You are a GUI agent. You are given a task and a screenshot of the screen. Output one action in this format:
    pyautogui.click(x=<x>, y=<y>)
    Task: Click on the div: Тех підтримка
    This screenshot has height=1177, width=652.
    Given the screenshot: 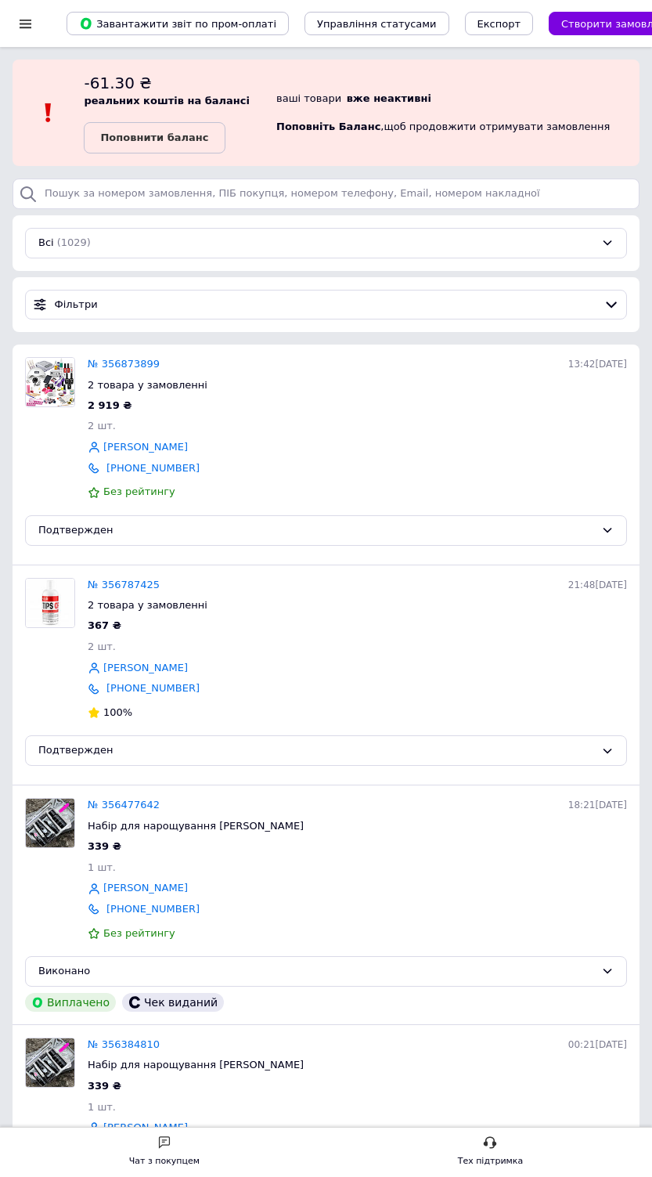 What is the action you would take?
    pyautogui.click(x=491, y=1162)
    